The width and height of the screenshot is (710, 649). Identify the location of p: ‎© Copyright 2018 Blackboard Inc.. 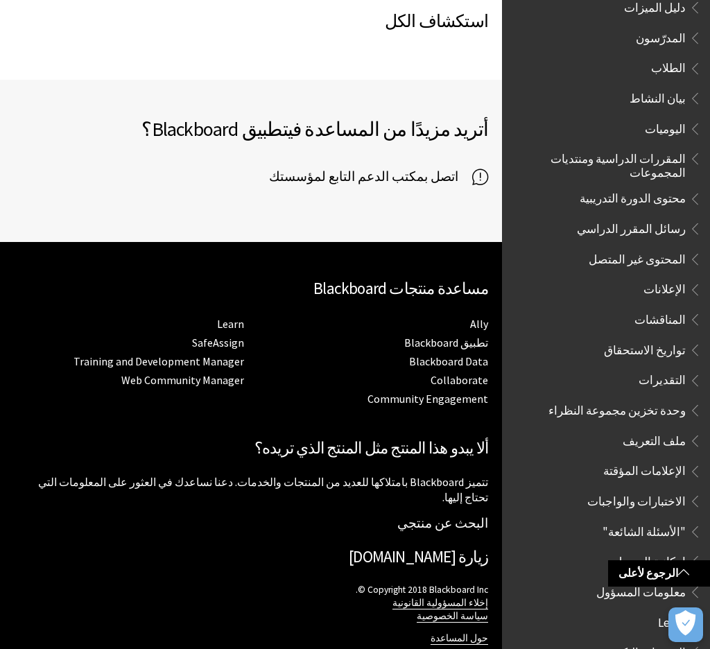
(251, 602).